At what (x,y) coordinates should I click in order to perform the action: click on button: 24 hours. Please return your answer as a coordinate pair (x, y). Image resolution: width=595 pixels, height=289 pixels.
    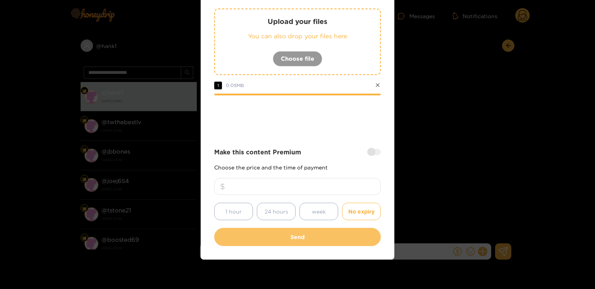
    Looking at the image, I should click on (276, 211).